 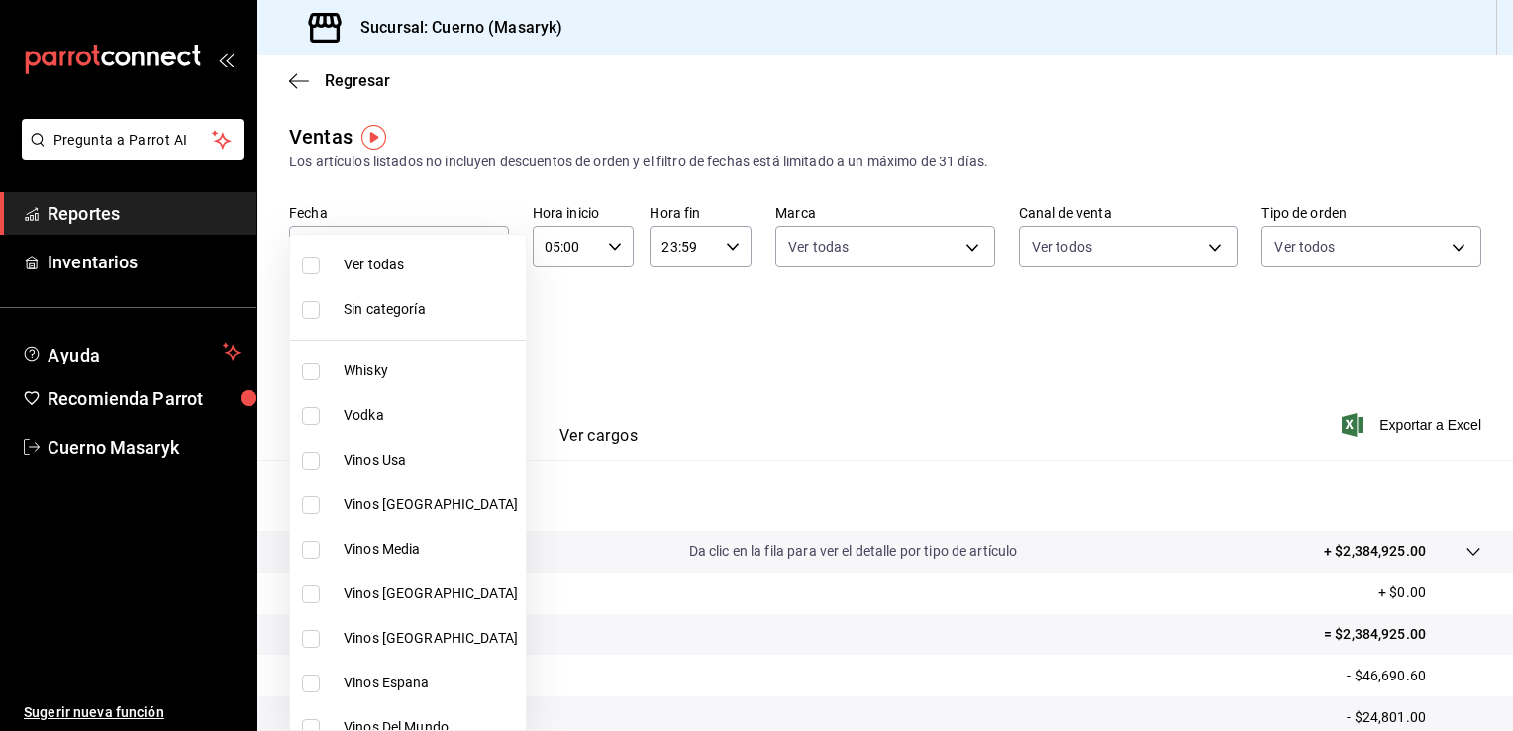 What do you see at coordinates (431, 264) in the screenshot?
I see `span: Ver todas` at bounding box center [431, 264].